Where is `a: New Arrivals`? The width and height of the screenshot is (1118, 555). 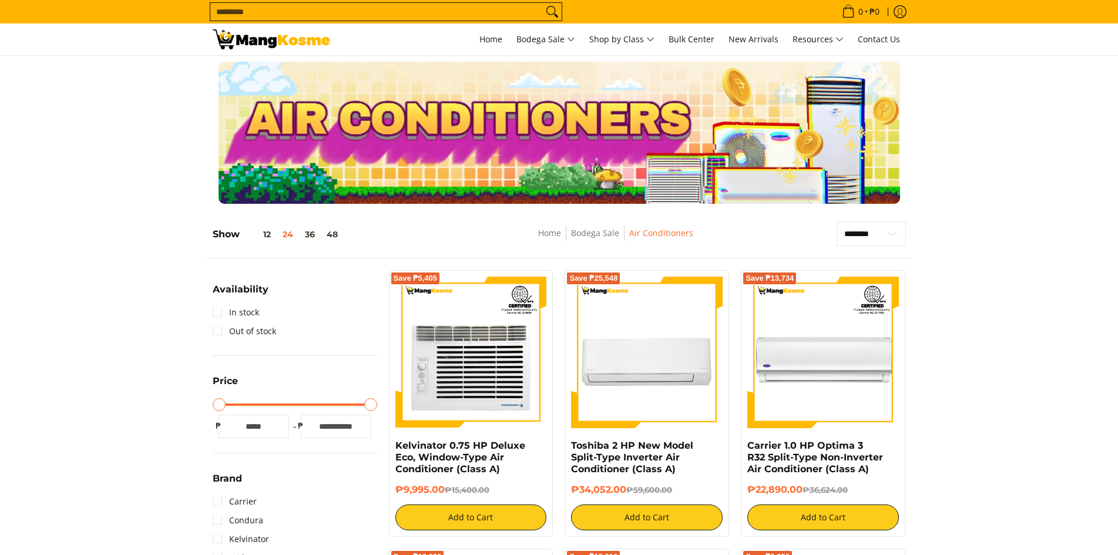 a: New Arrivals is located at coordinates (753, 39).